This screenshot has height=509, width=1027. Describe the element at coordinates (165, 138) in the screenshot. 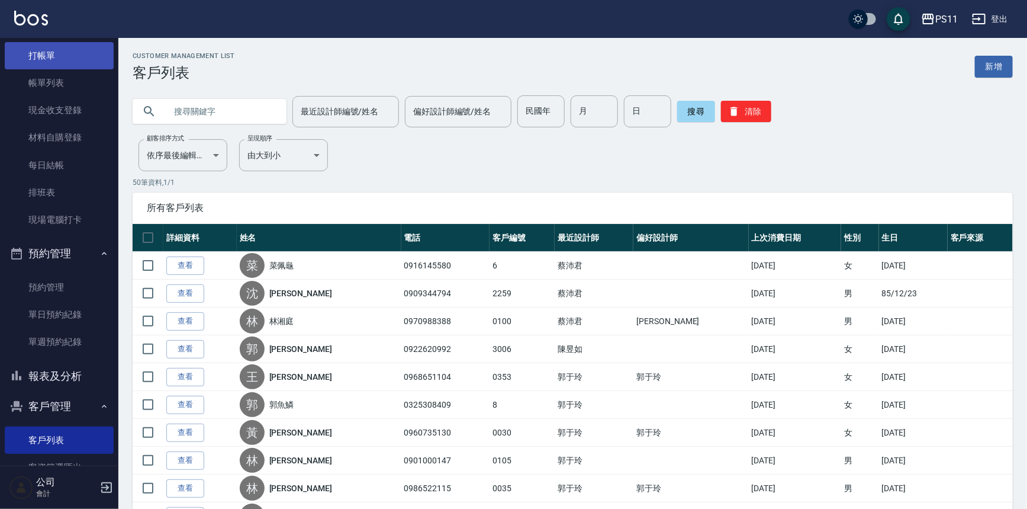

I see `label: 顧客排序方式` at that location.